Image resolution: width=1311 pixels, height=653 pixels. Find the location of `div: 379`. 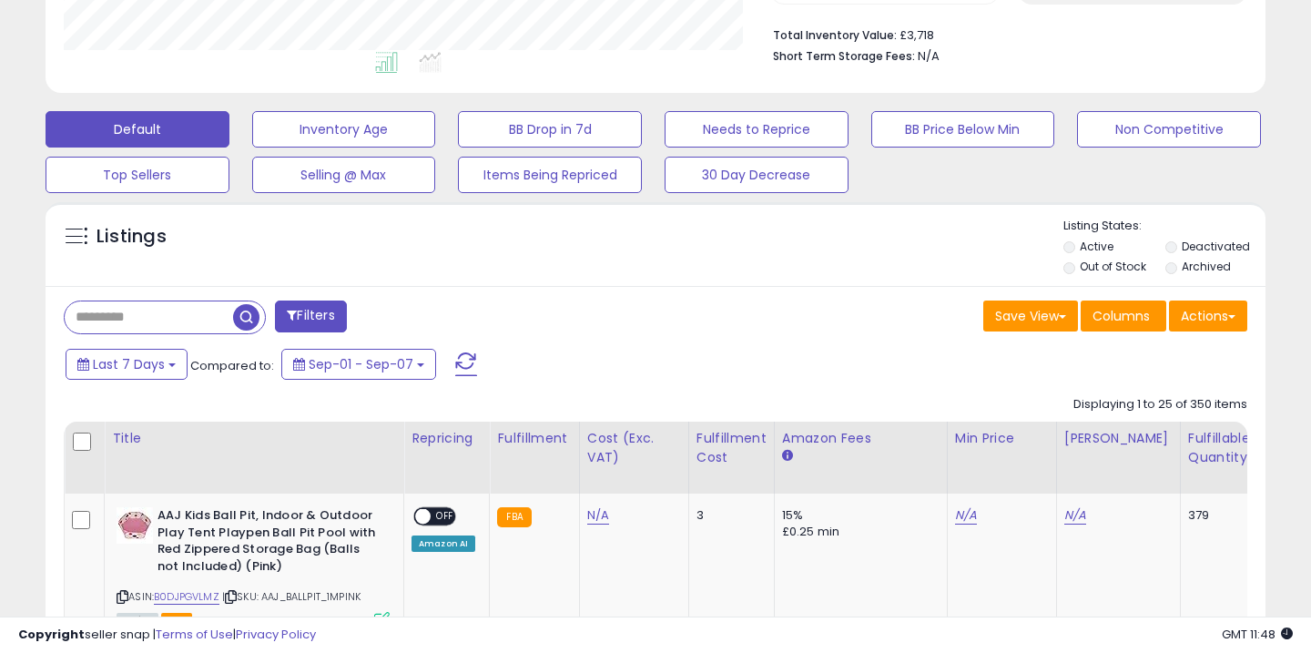

div: 379 is located at coordinates (1216, 515).